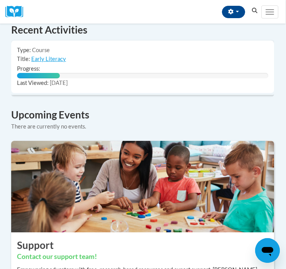 The image size is (286, 269). What do you see at coordinates (24, 50) in the screenshot?
I see `span: Type:` at bounding box center [24, 50].